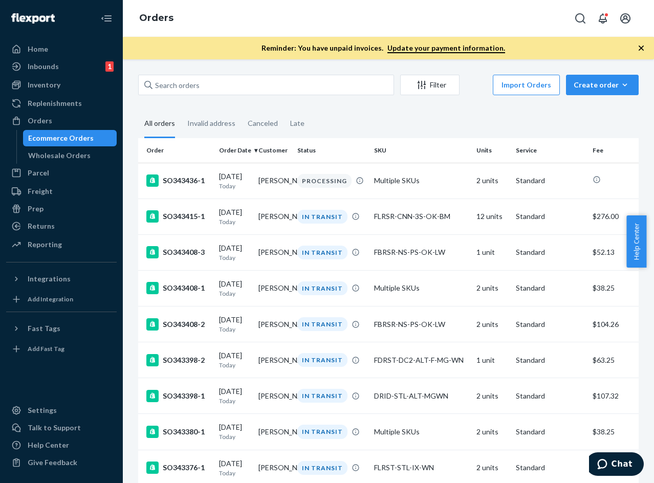 The image size is (654, 483). Describe the element at coordinates (61, 349) in the screenshot. I see `a: Add Fast Tag` at that location.